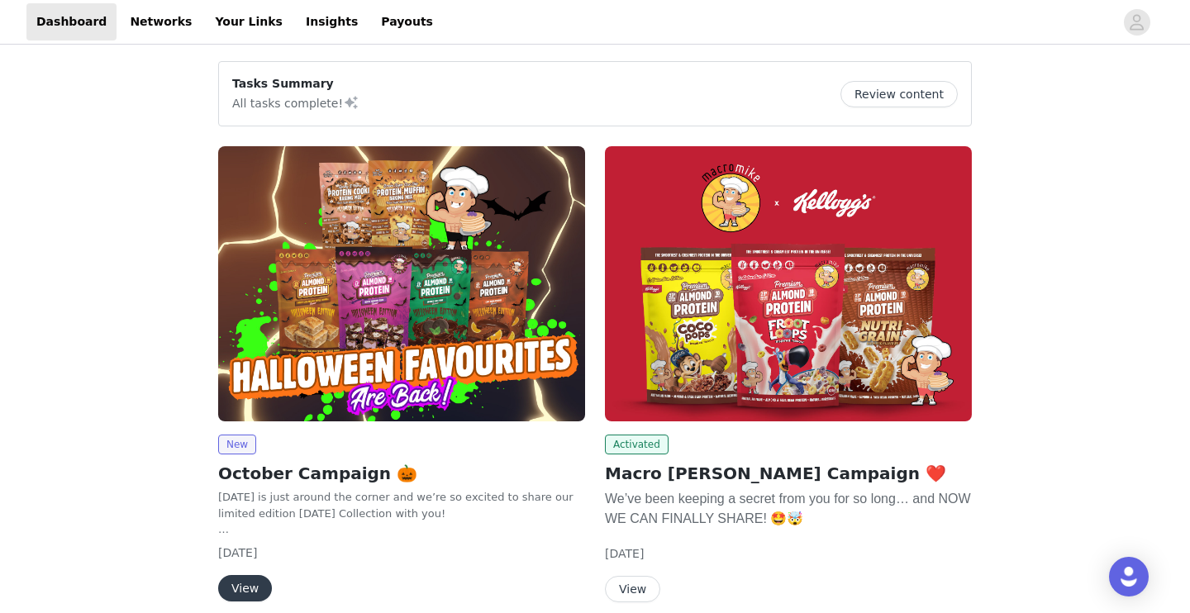  I want to click on span: New, so click(237, 445).